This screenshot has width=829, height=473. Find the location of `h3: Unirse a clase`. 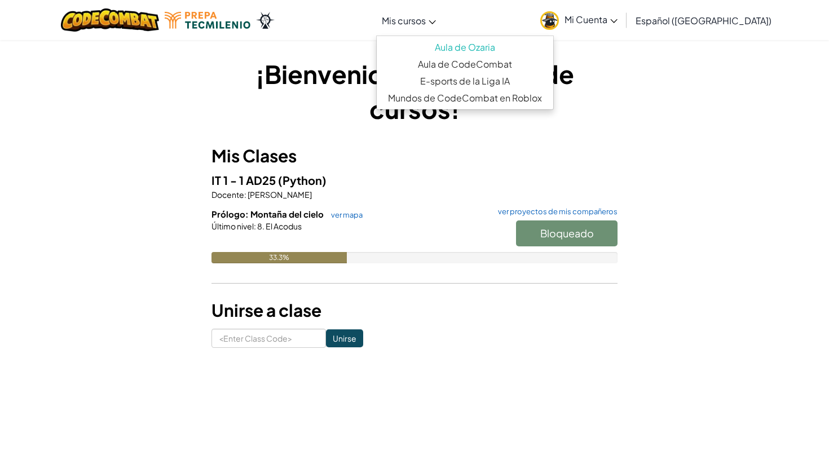

h3: Unirse a clase is located at coordinates (415, 310).